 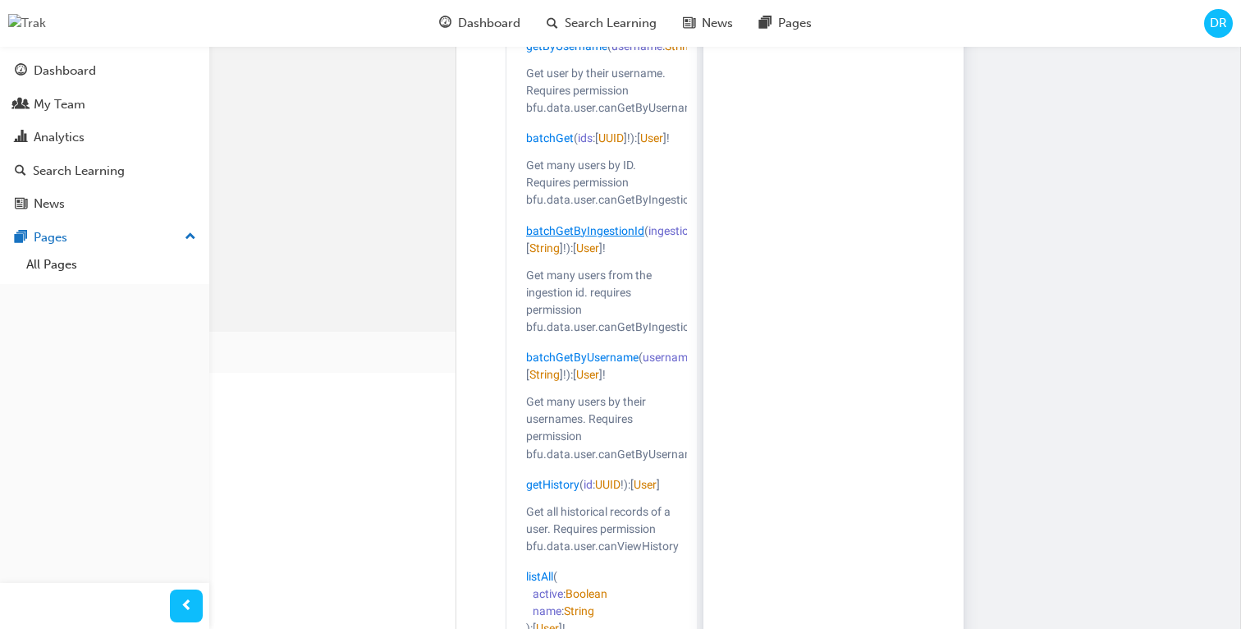 What do you see at coordinates (585, 138) in the screenshot?
I see `span: ids` at bounding box center [585, 138].